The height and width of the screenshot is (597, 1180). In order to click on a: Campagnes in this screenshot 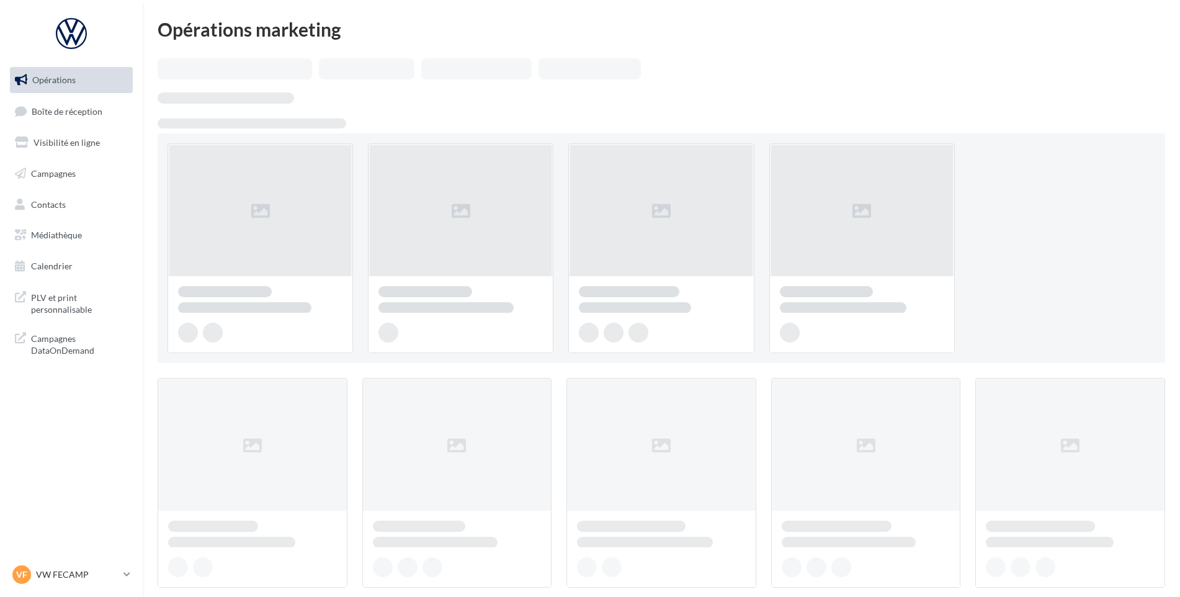, I will do `click(71, 174)`.